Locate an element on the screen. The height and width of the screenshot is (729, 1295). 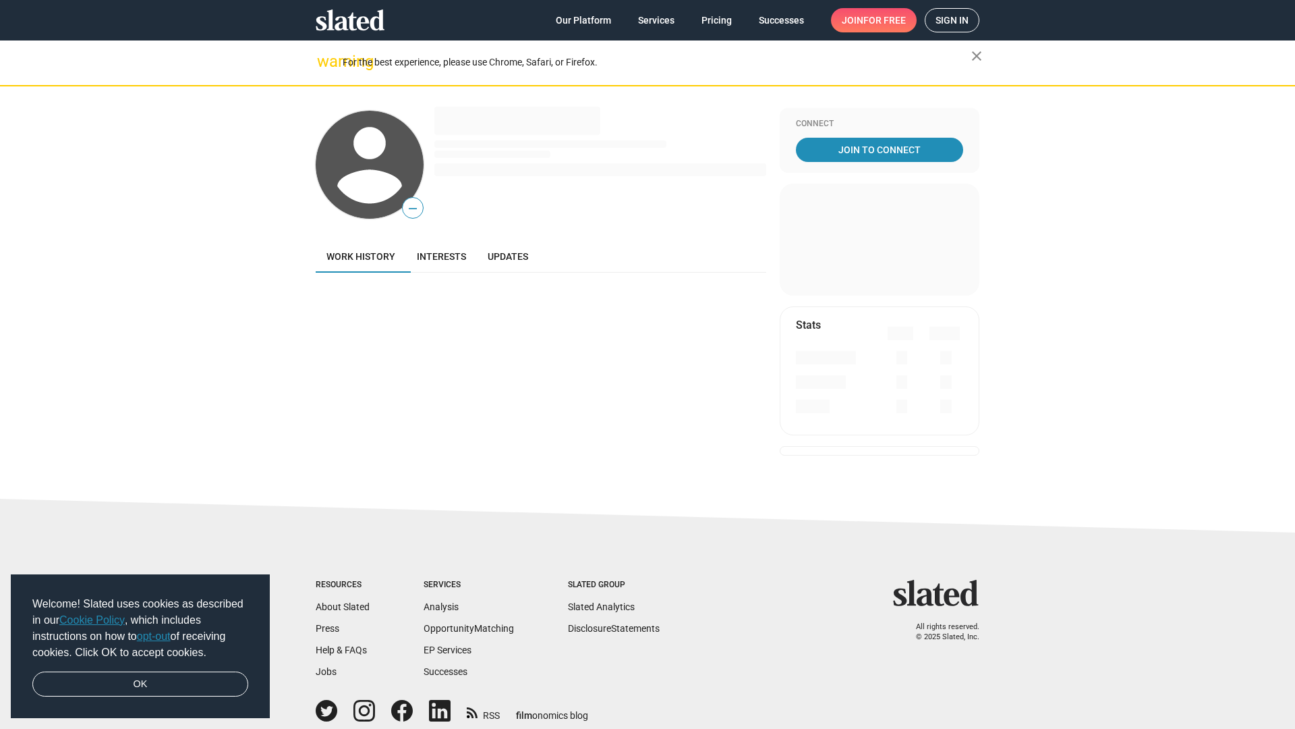
a: Pricing is located at coordinates (717, 20).